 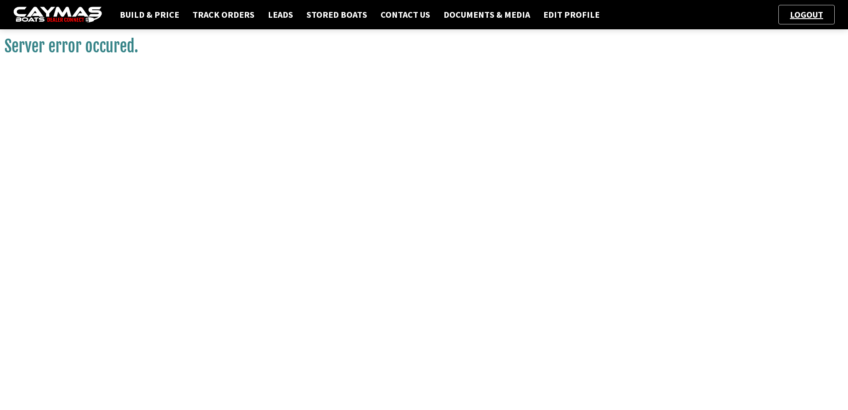 I want to click on a: Track Orders, so click(x=224, y=15).